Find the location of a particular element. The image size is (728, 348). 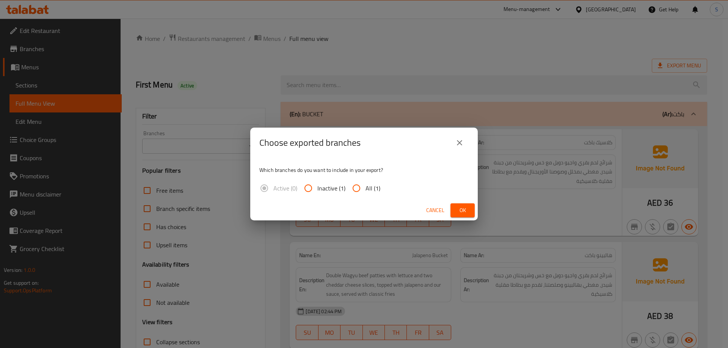

span: Cancel is located at coordinates (435, 210).